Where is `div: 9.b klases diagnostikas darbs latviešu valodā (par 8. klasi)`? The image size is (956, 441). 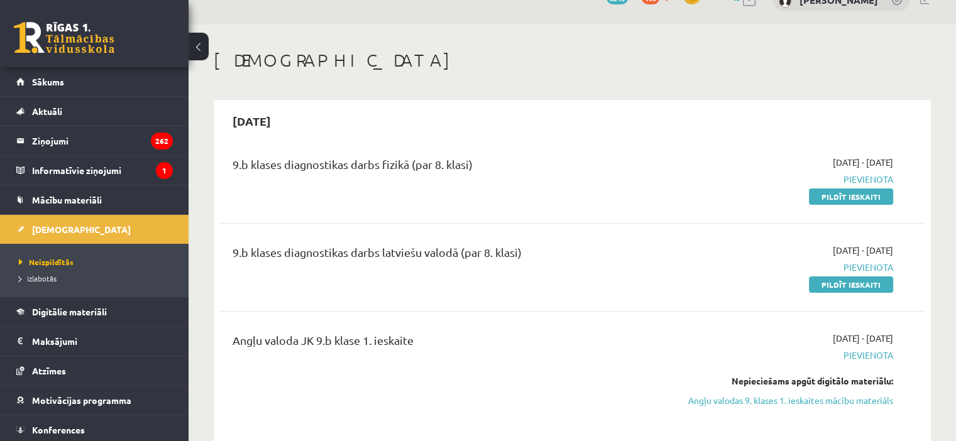
div: 9.b klases diagnostikas darbs latviešu valodā (par 8. klasi) is located at coordinates (449, 255).